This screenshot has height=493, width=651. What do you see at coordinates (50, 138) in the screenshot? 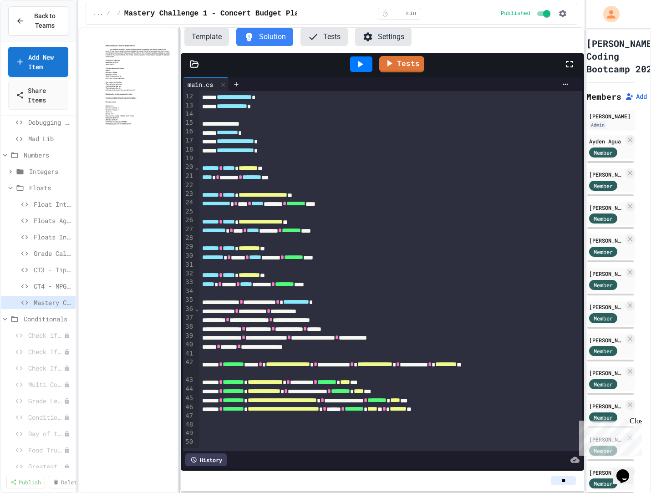
I see `span: Mad Lib` at bounding box center [50, 138].